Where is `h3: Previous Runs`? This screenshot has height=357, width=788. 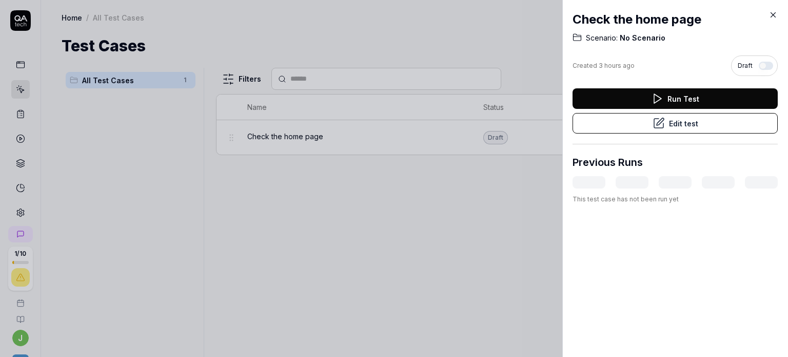 h3: Previous Runs is located at coordinates (608, 162).